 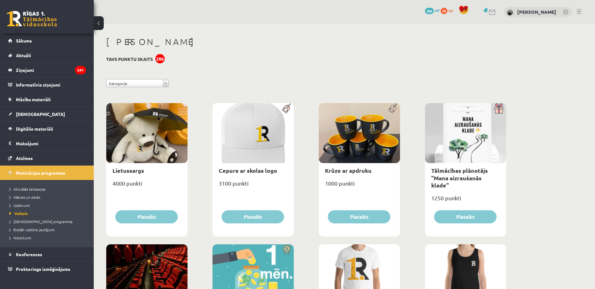 What do you see at coordinates (48, 238) in the screenshot?
I see `a: Noteikumi` at bounding box center [48, 238].